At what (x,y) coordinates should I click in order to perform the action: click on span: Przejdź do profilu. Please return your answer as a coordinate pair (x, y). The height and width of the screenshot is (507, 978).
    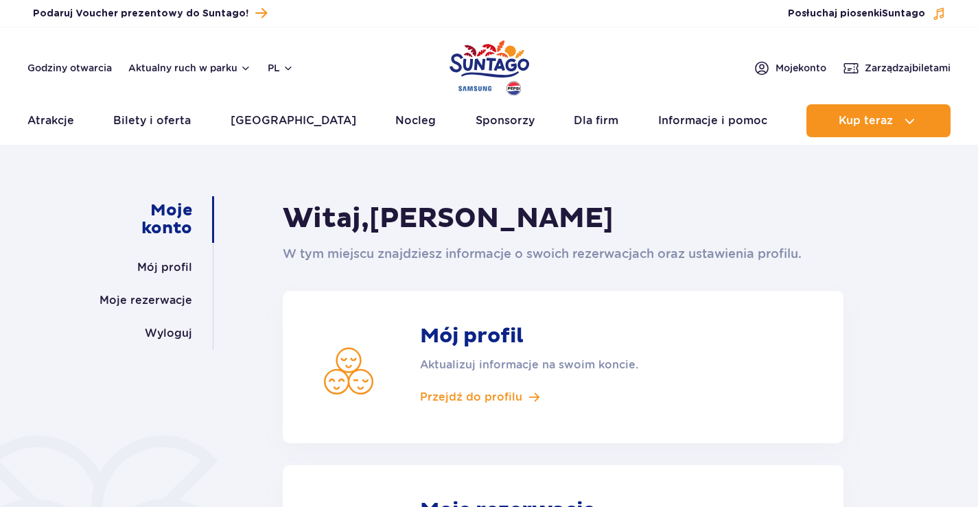
    Looking at the image, I should click on (471, 397).